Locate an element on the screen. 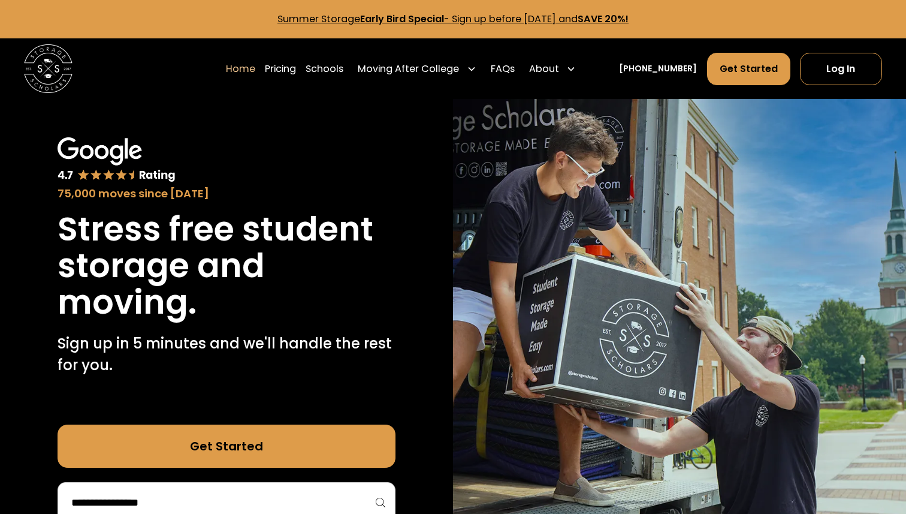 The image size is (906, 514). p: Sign up in 5 minutes and we'll handle the rest for you. is located at coordinates (227, 354).